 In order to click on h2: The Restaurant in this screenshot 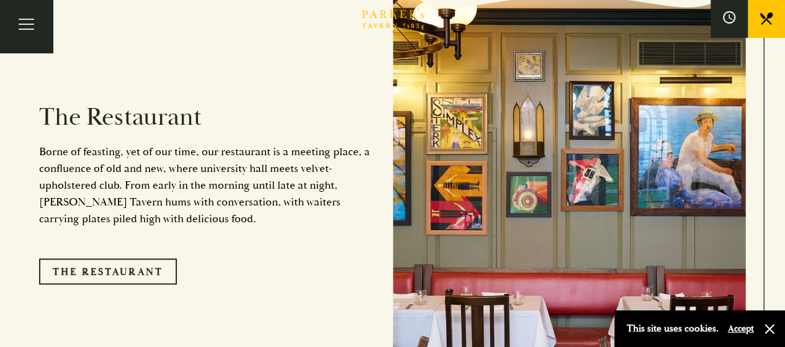, I will do `click(207, 117)`.